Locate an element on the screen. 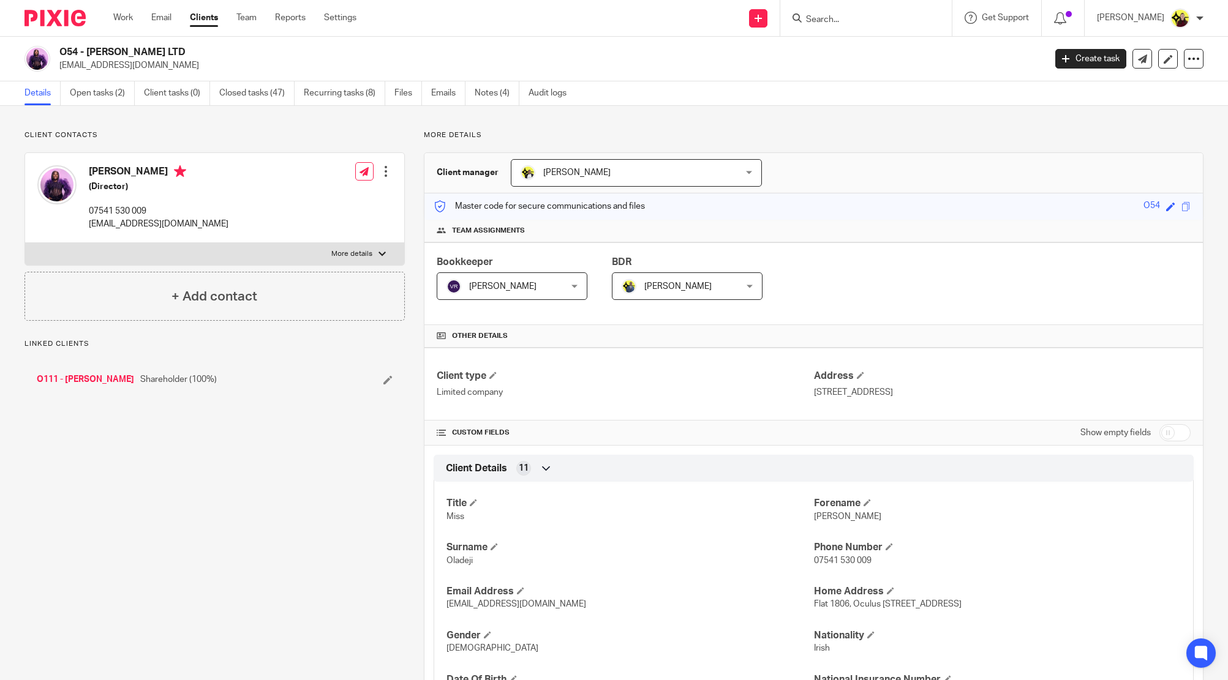 The width and height of the screenshot is (1228, 680). a: Details is located at coordinates (42, 93).